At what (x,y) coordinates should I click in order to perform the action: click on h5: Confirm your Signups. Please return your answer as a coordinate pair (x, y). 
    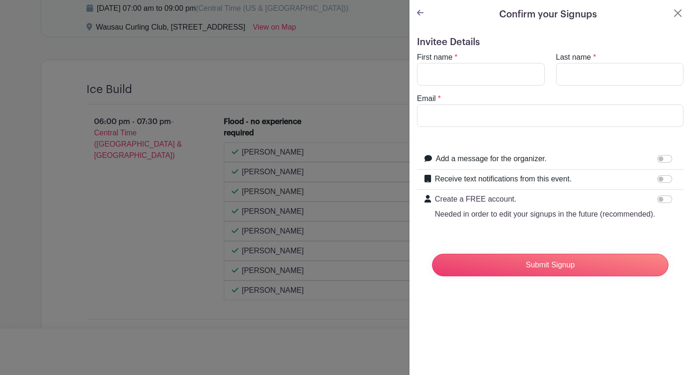
    Looking at the image, I should click on (548, 15).